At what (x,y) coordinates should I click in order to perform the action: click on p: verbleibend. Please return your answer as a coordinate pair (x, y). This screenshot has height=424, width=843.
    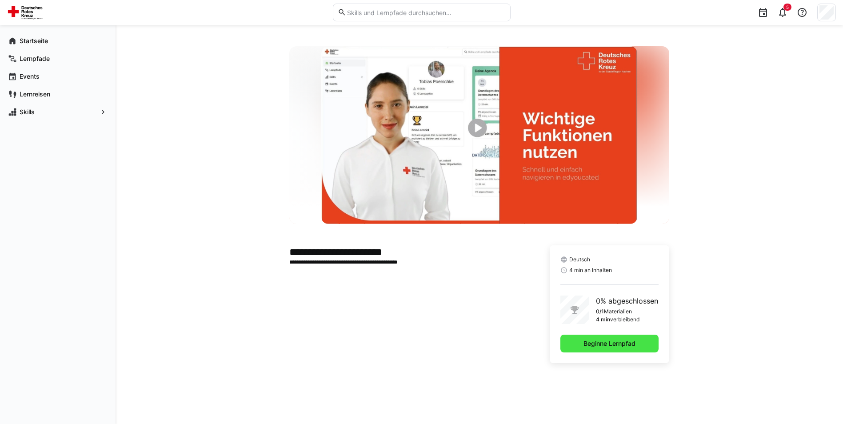
    Looking at the image, I should click on (625, 319).